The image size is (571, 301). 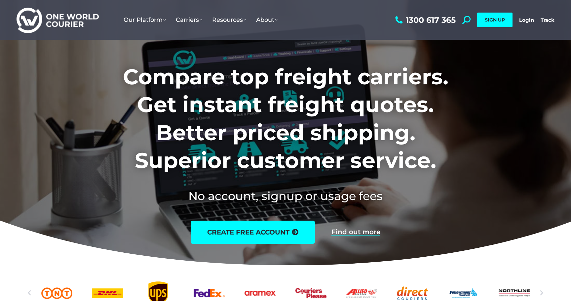 I want to click on a: Login, so click(x=526, y=20).